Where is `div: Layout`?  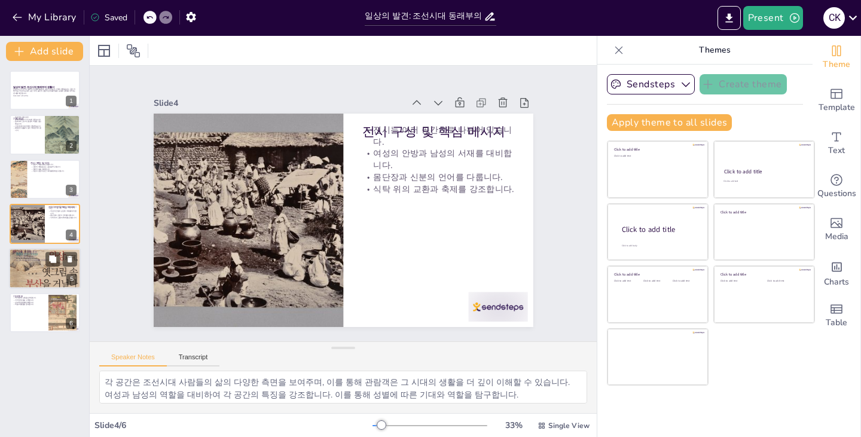 div: Layout is located at coordinates (104, 51).